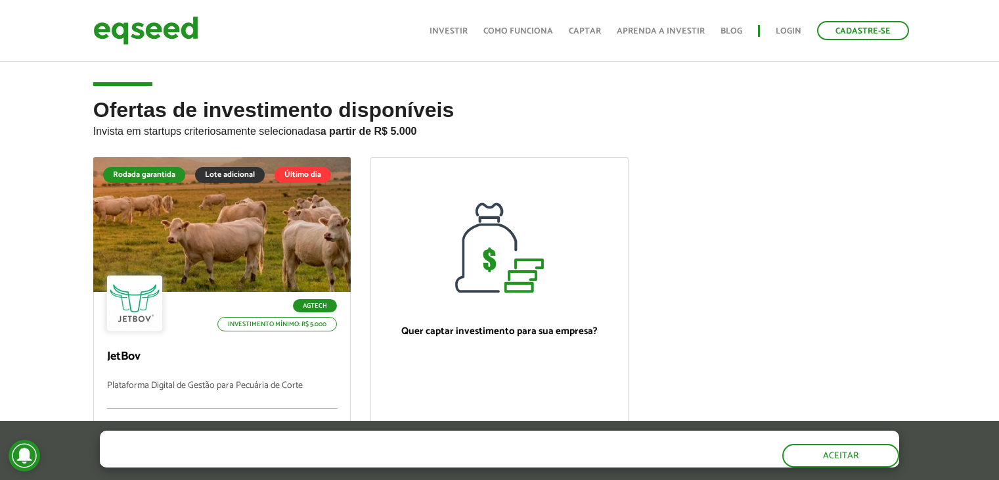 The image size is (999, 480). Describe the element at coordinates (661, 31) in the screenshot. I see `a: Aprenda a investir` at that location.